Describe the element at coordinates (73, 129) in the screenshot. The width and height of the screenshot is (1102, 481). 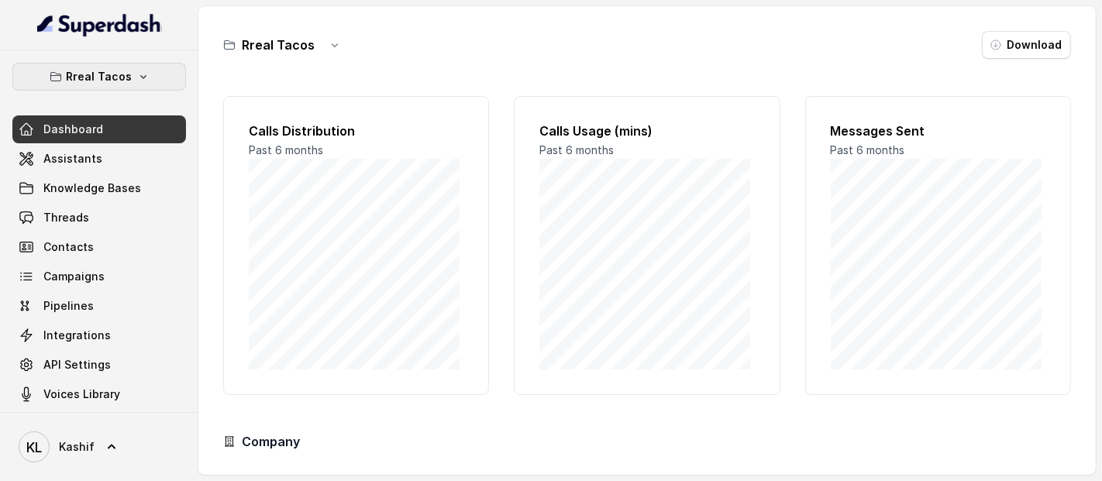
I see `span: Dashboard` at that location.